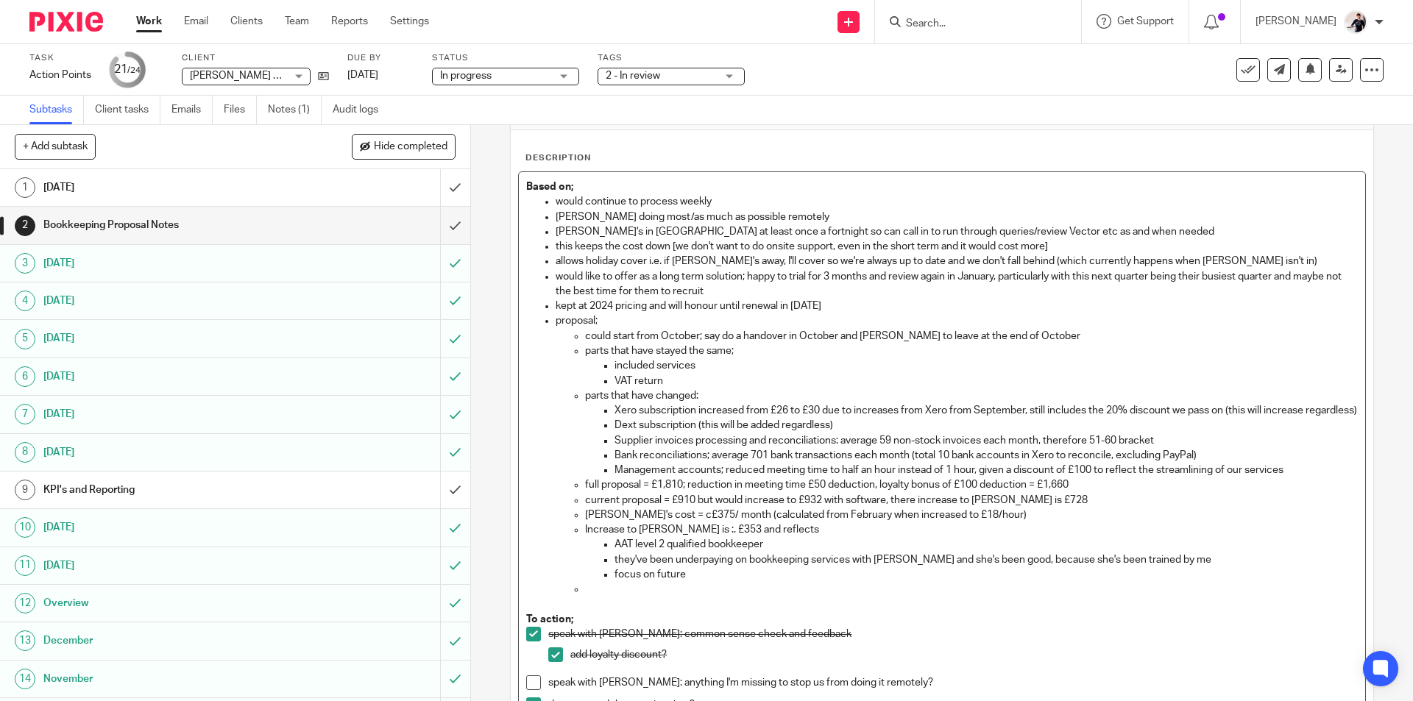 This screenshot has width=1413, height=701. I want to click on div: 2, so click(25, 226).